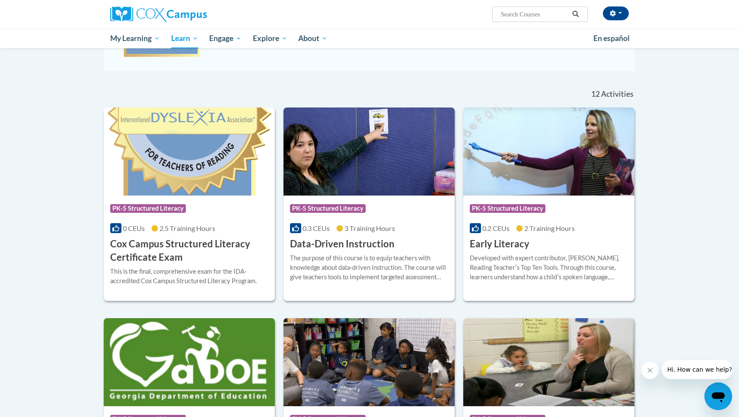 The image size is (739, 417). I want to click on a: Explore, so click(270, 38).